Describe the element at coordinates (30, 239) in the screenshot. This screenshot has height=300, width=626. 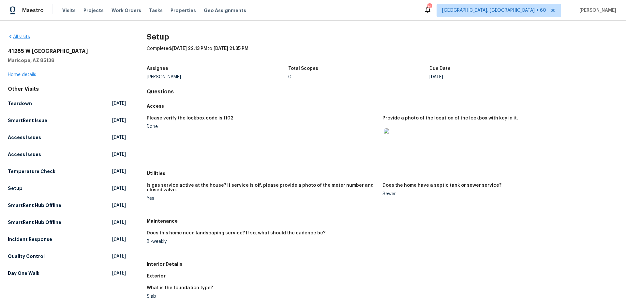
I see `h5: Incident Response` at that location.